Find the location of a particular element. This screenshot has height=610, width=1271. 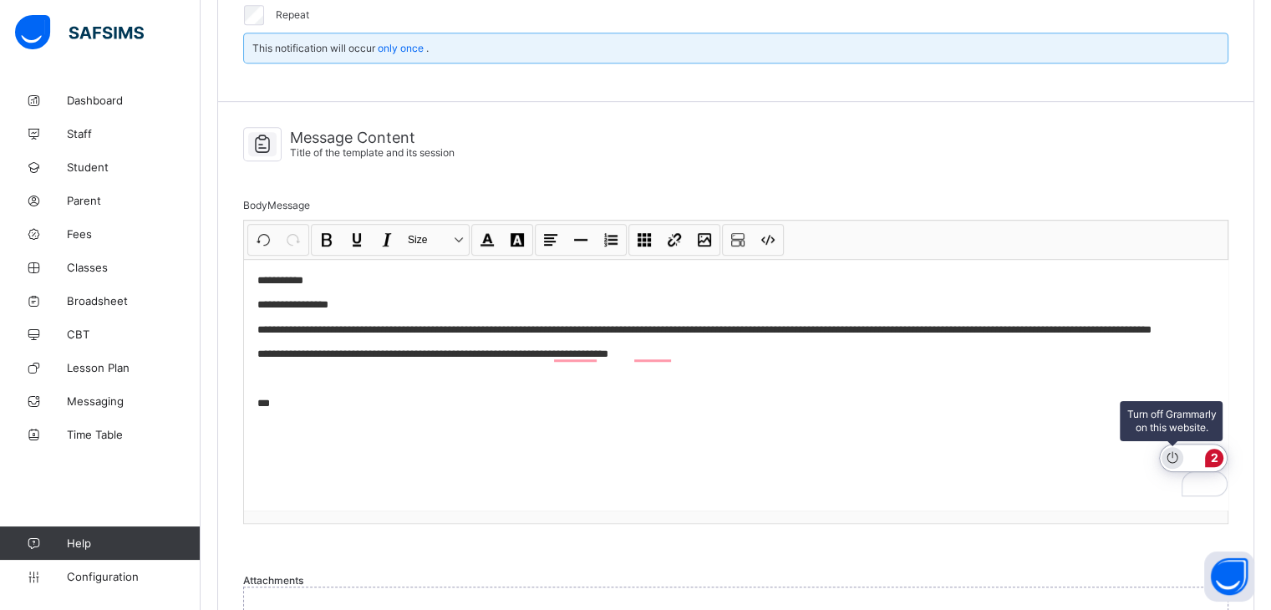

button: Code view is located at coordinates (768, 240).